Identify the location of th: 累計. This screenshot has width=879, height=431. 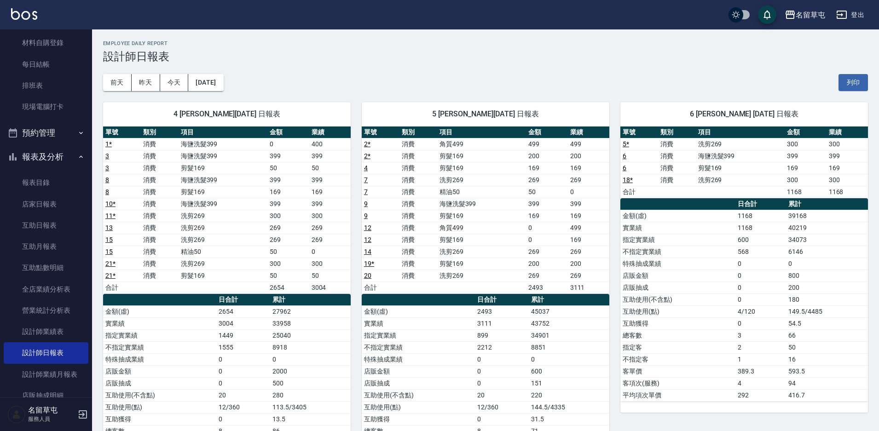
(310, 300).